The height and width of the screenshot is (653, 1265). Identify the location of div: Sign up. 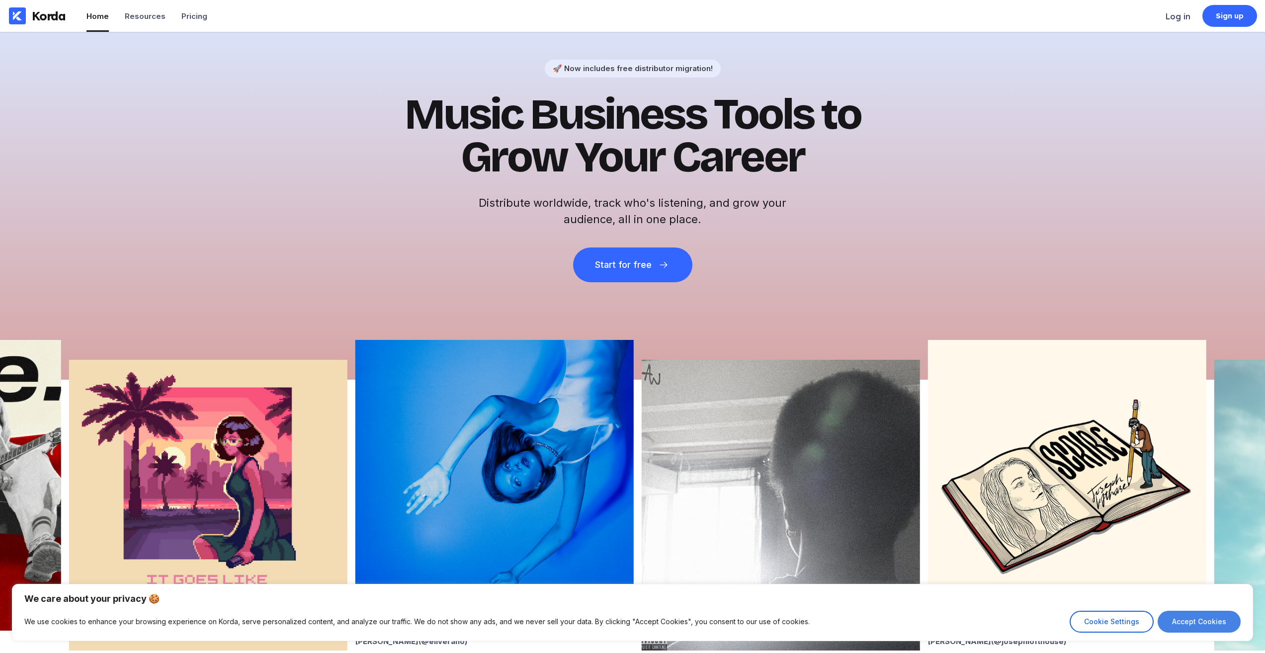
(1229, 16).